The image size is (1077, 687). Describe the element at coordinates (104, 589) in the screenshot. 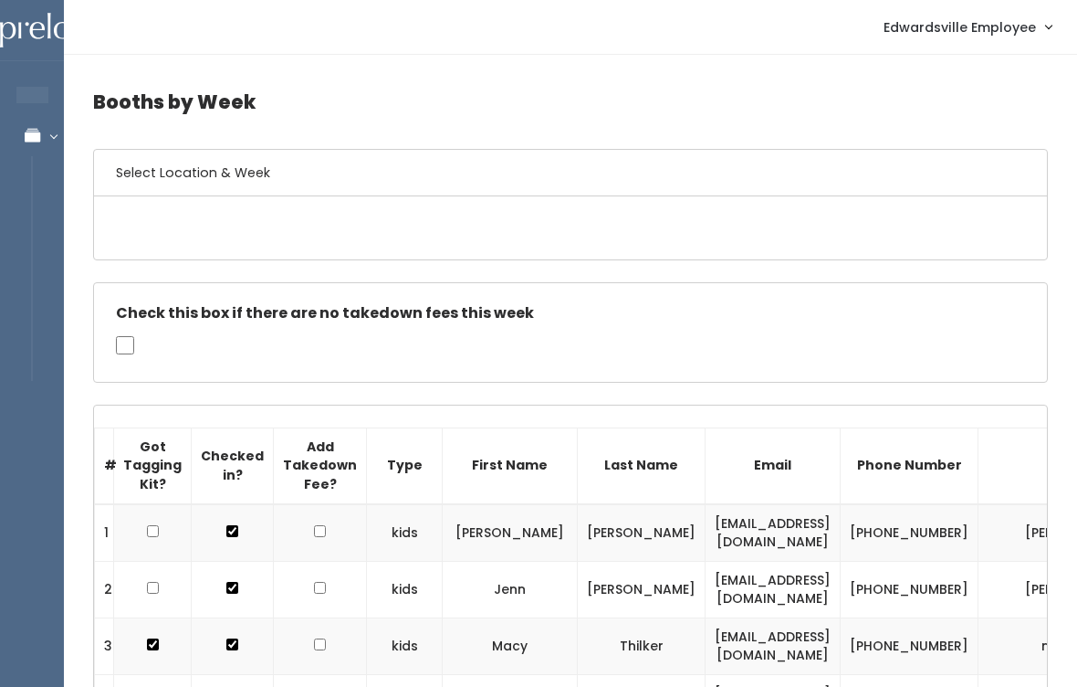

I see `td: 2` at that location.